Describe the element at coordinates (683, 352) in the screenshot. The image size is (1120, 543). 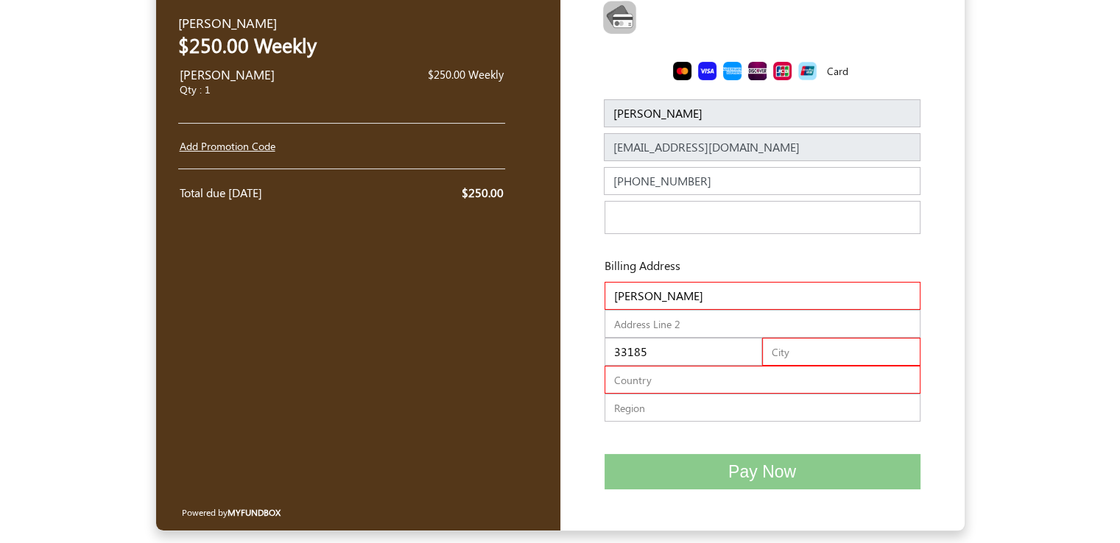
I see `input: Postal code` at that location.